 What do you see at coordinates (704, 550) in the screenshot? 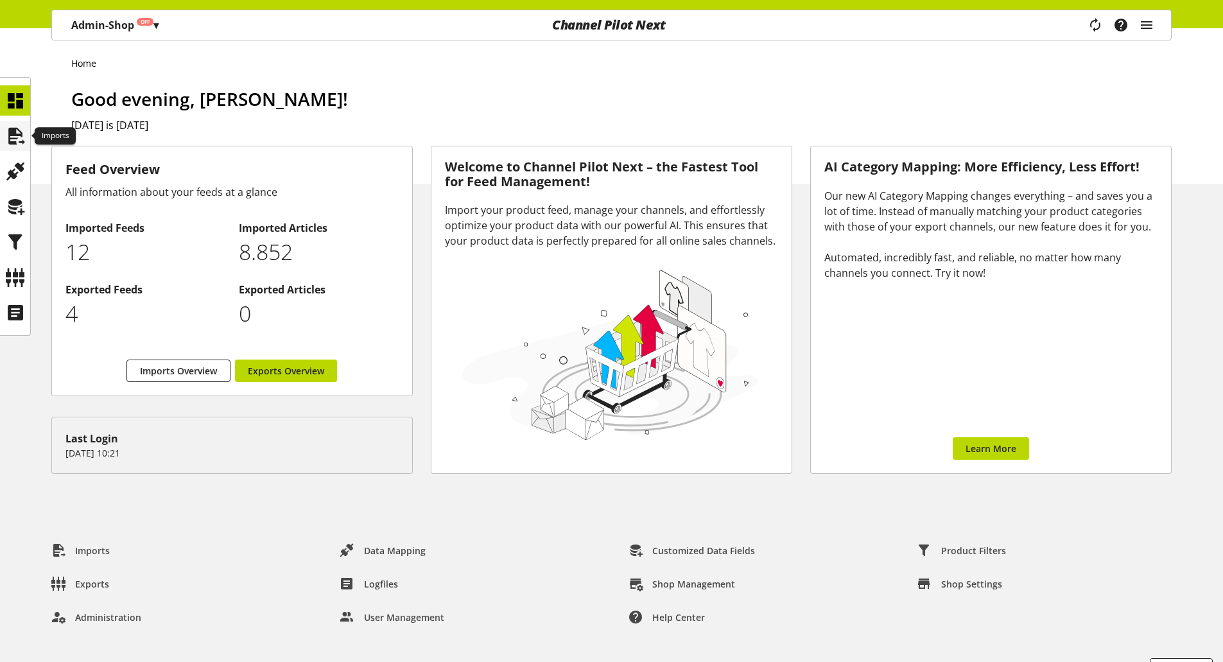
I see `span: Customized Data Fields` at bounding box center [704, 550].